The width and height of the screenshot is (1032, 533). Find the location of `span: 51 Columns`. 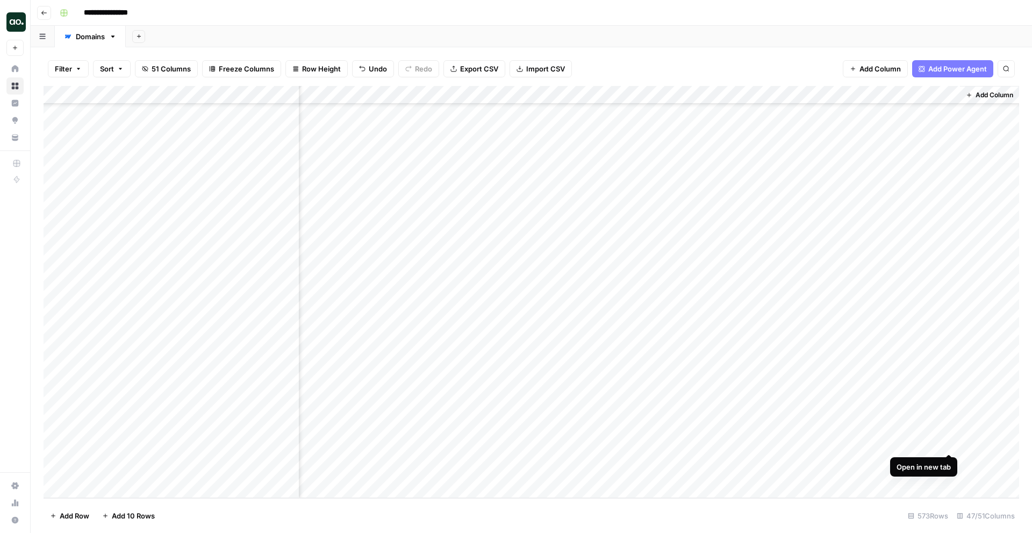

span: 51 Columns is located at coordinates (171, 69).